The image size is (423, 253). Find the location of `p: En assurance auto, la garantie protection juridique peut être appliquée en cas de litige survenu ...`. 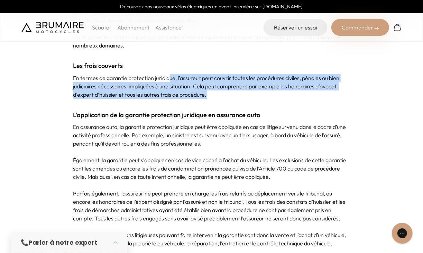

p: En assurance auto, la garantie protection juridique peut être appliquée en cas de litige survenu ... is located at coordinates (212, 135).